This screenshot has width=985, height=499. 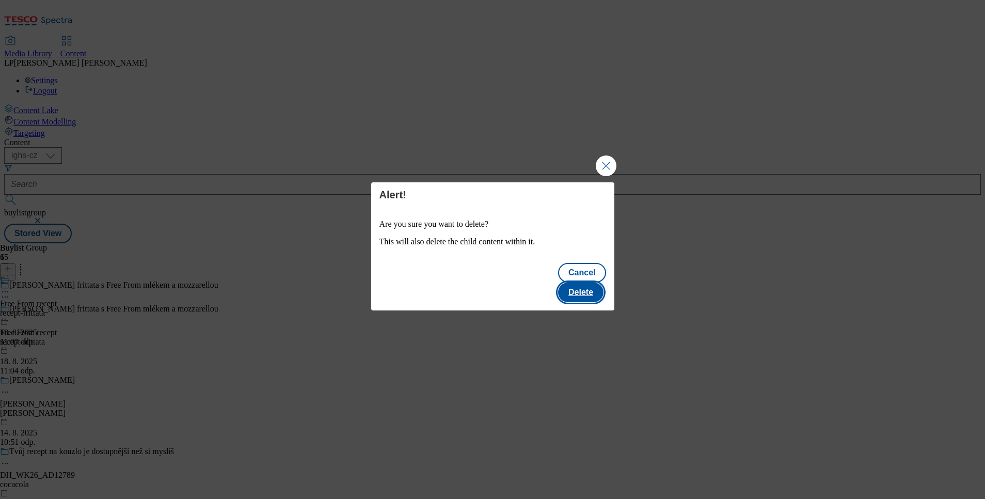 I want to click on div: Modal, so click(x=492, y=246).